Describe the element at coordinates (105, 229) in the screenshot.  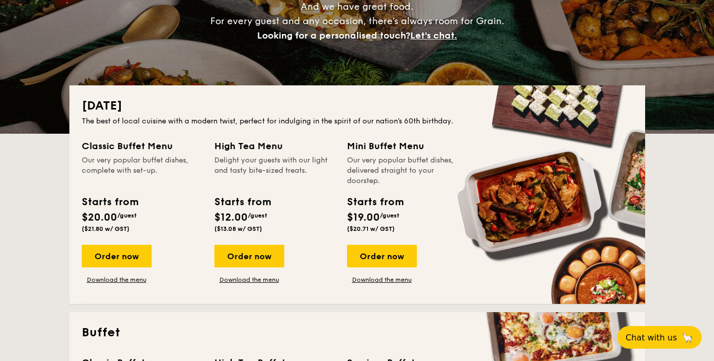
I see `span: ($21.80 w/ GST)` at that location.